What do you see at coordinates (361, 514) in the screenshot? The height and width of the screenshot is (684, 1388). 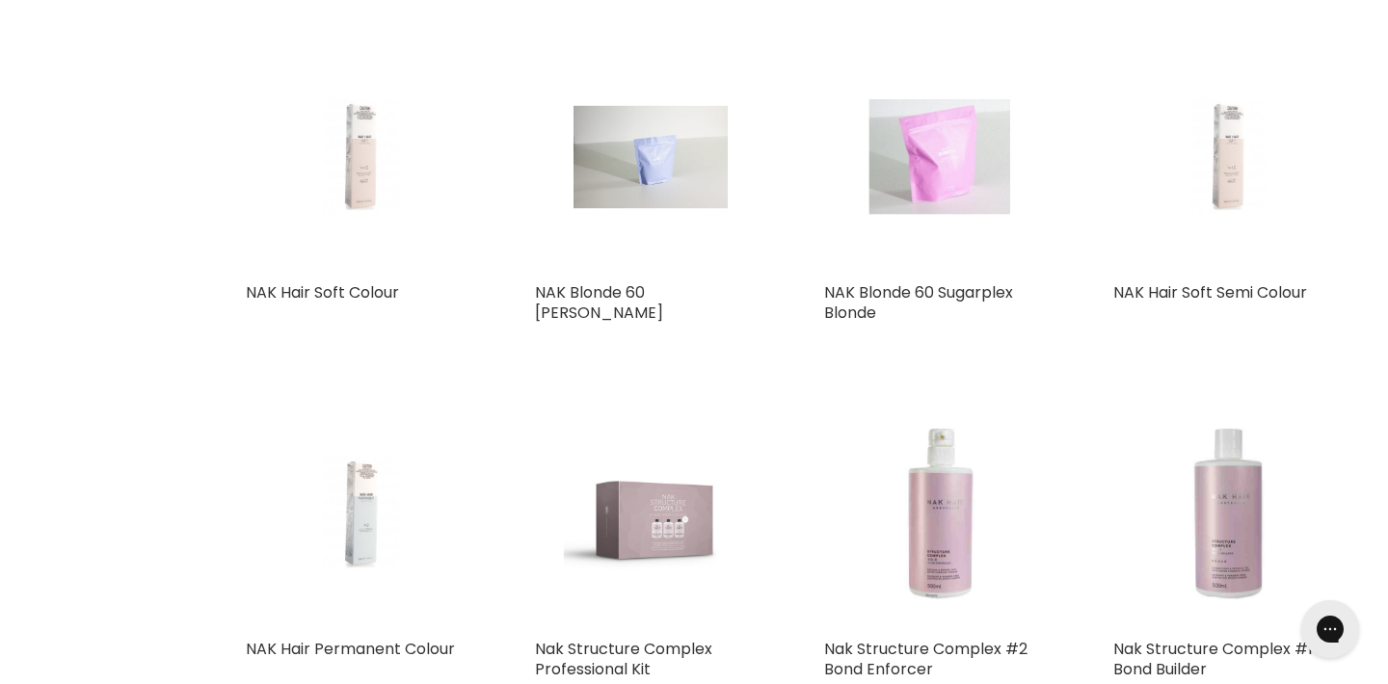 I see `img: NAK Hair Permanent Colour` at bounding box center [361, 514].